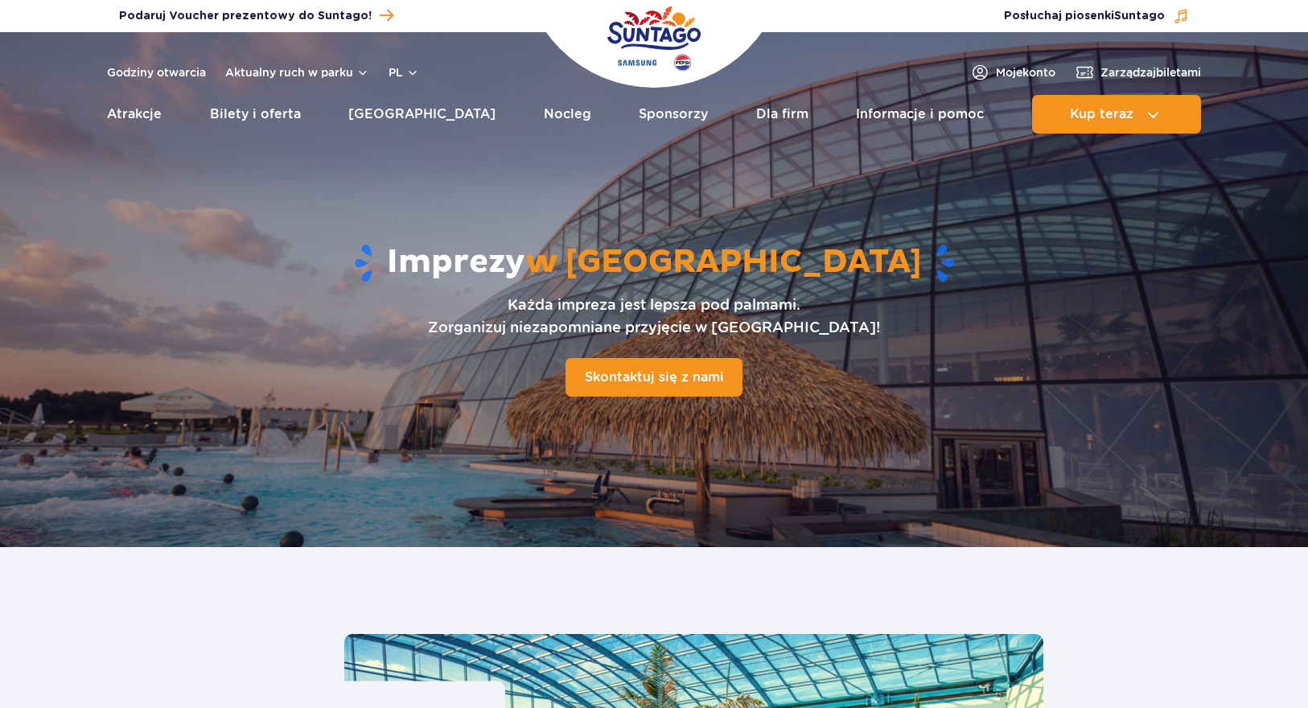 This screenshot has width=1308, height=708. Describe the element at coordinates (1084, 16) in the screenshot. I see `span: Posłuchaj piosenki` at that location.